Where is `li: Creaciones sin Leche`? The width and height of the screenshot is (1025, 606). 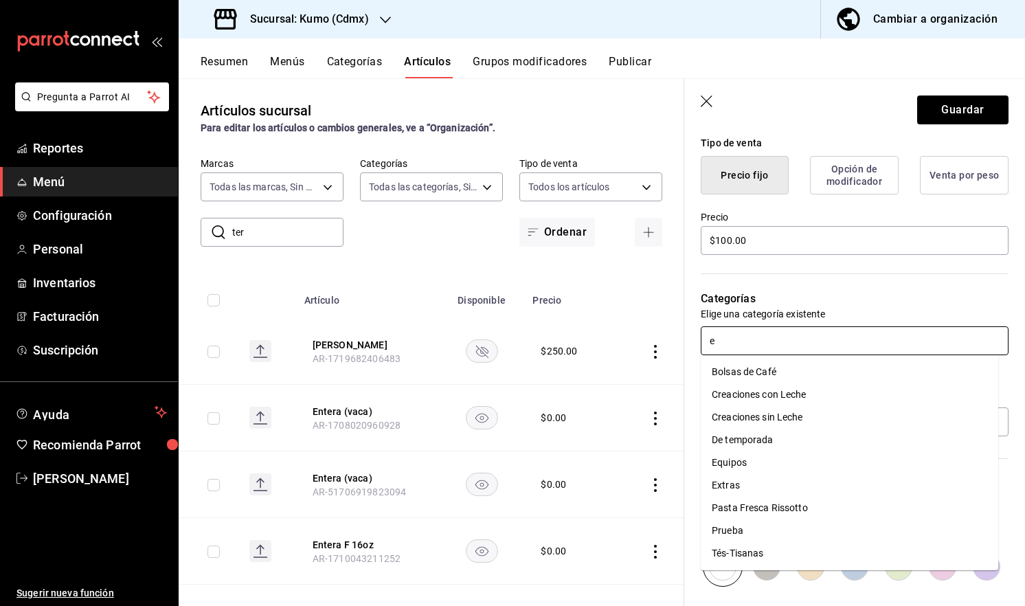
li: Creaciones sin Leche is located at coordinates (849, 417).